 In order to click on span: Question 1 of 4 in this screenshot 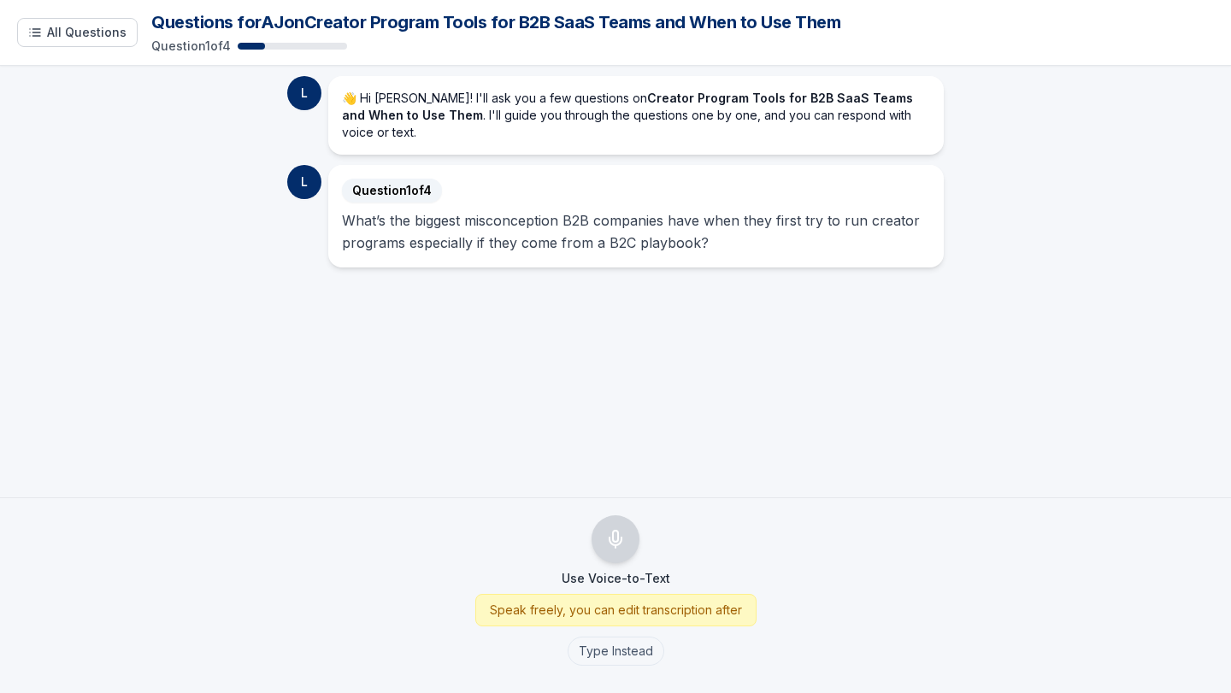, I will do `click(391, 191)`.